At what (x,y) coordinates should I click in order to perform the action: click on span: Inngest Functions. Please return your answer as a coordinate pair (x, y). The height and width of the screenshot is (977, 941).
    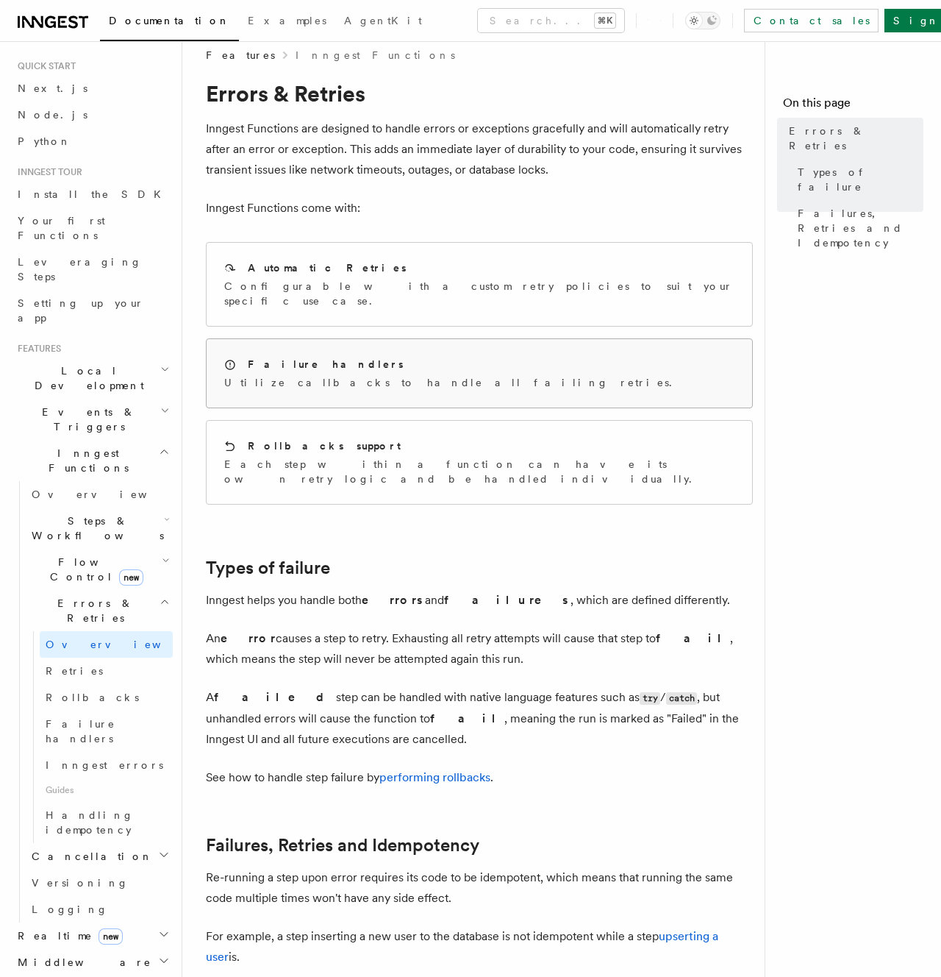
    Looking at the image, I should click on (85, 460).